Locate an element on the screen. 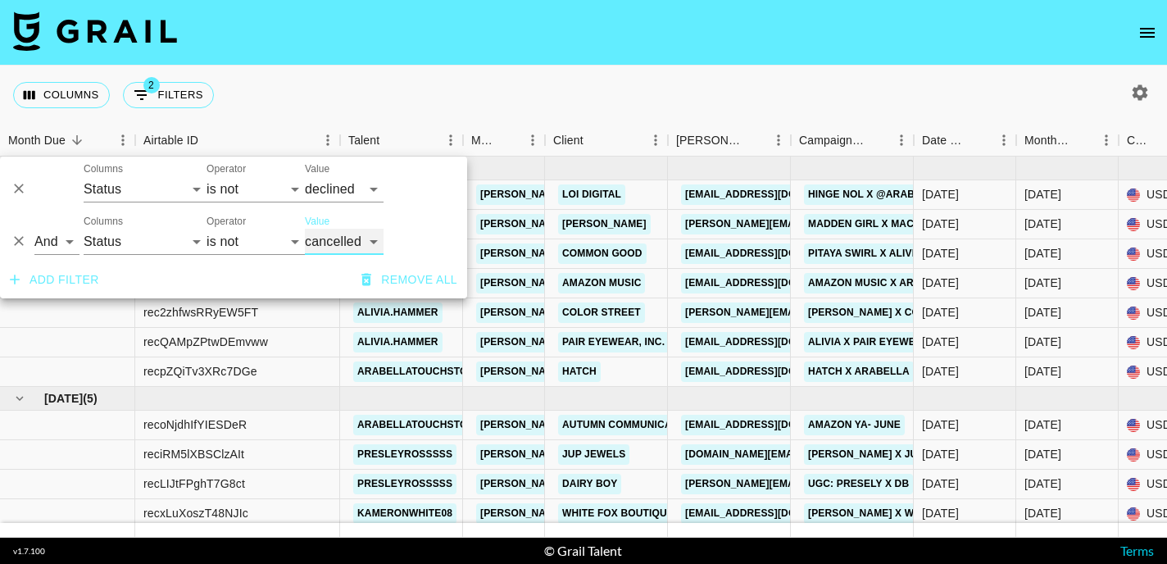 The width and height of the screenshot is (1167, 564). div: Booker is located at coordinates (729, 140).